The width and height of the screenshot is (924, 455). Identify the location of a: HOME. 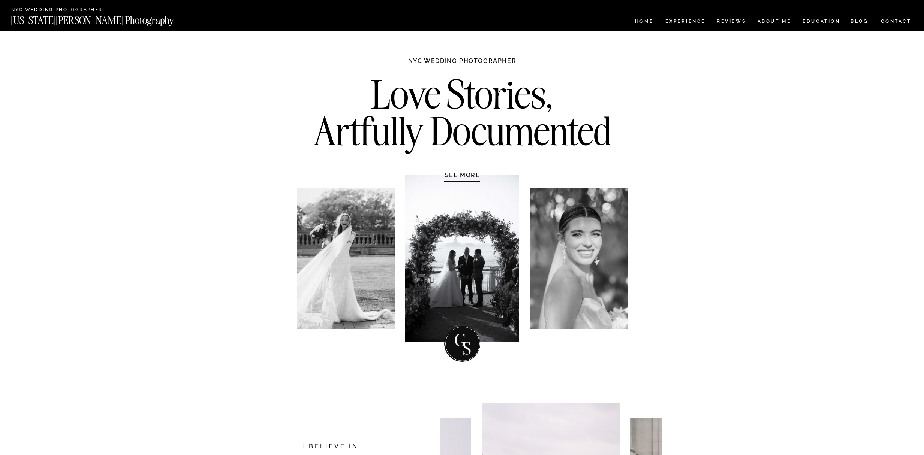
(644, 22).